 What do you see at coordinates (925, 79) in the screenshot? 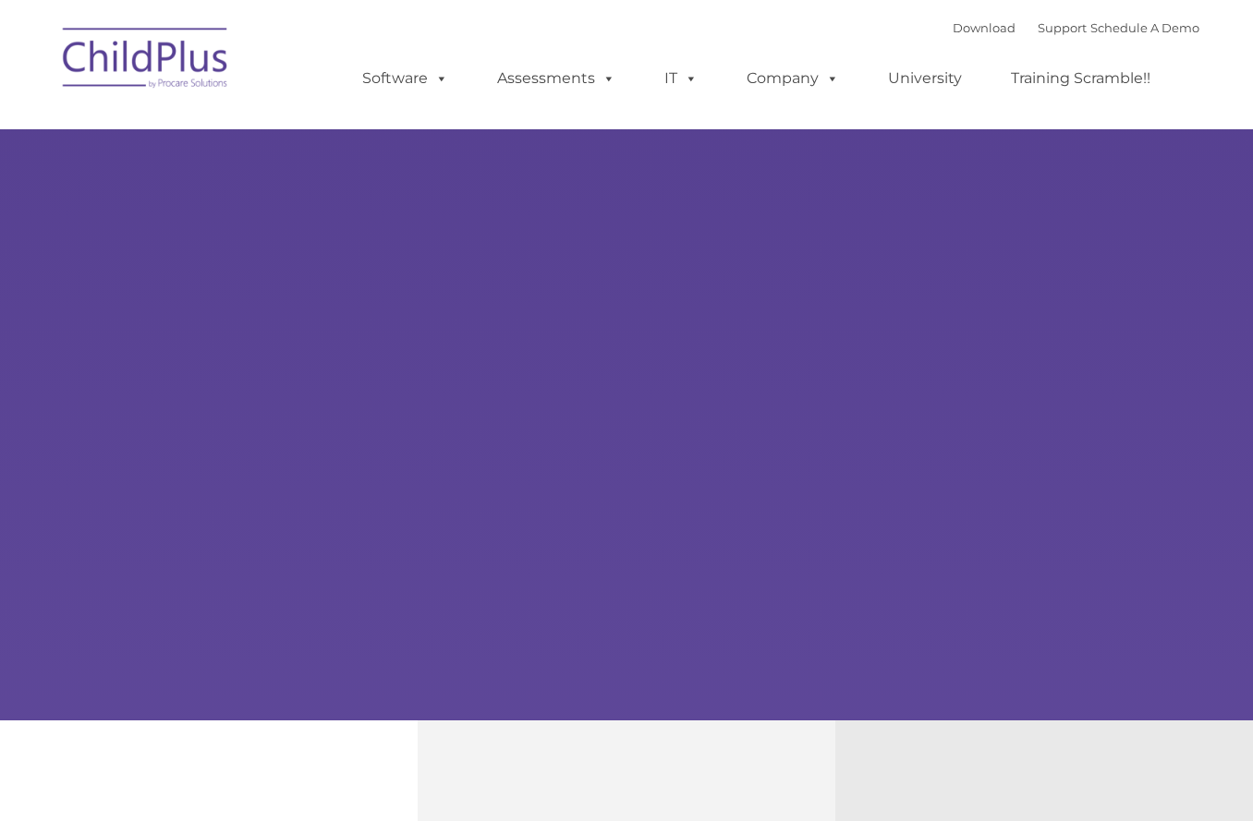
I see `a: University` at bounding box center [925, 79].